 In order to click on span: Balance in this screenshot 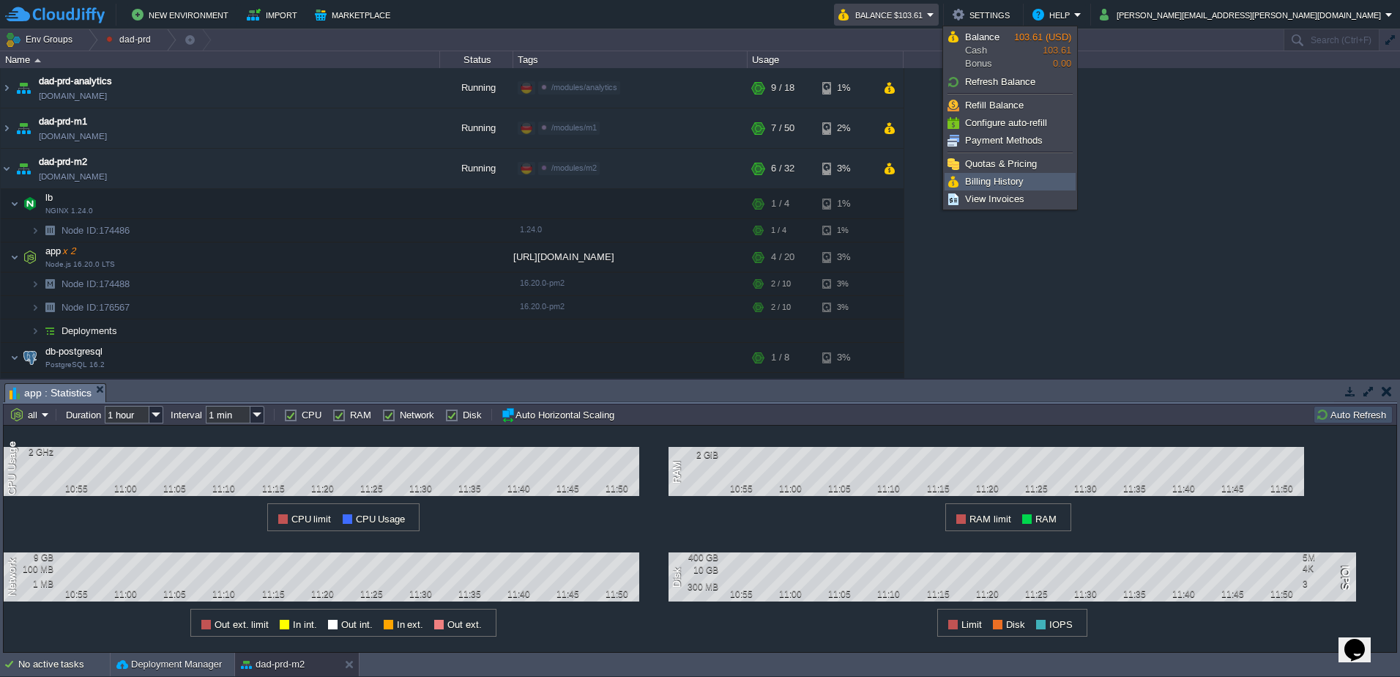, I will do `click(982, 37)`.